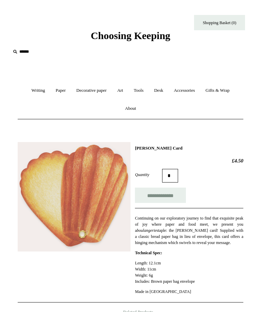 This screenshot has width=261, height=312. What do you see at coordinates (149, 253) in the screenshot?
I see `strong: Technical Spec:` at bounding box center [149, 253].